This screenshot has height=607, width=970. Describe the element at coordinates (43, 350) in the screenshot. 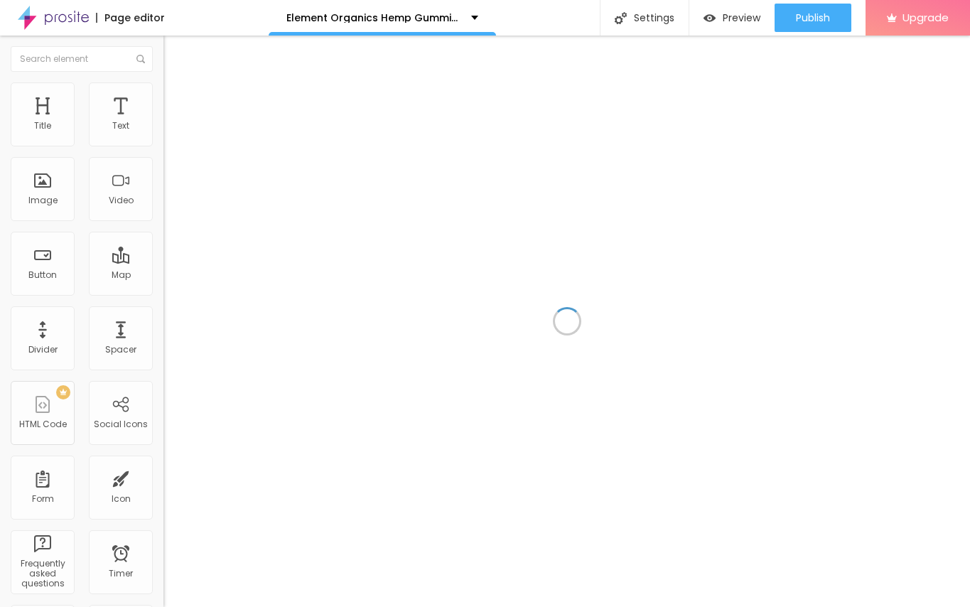

I see `div: Divider` at that location.